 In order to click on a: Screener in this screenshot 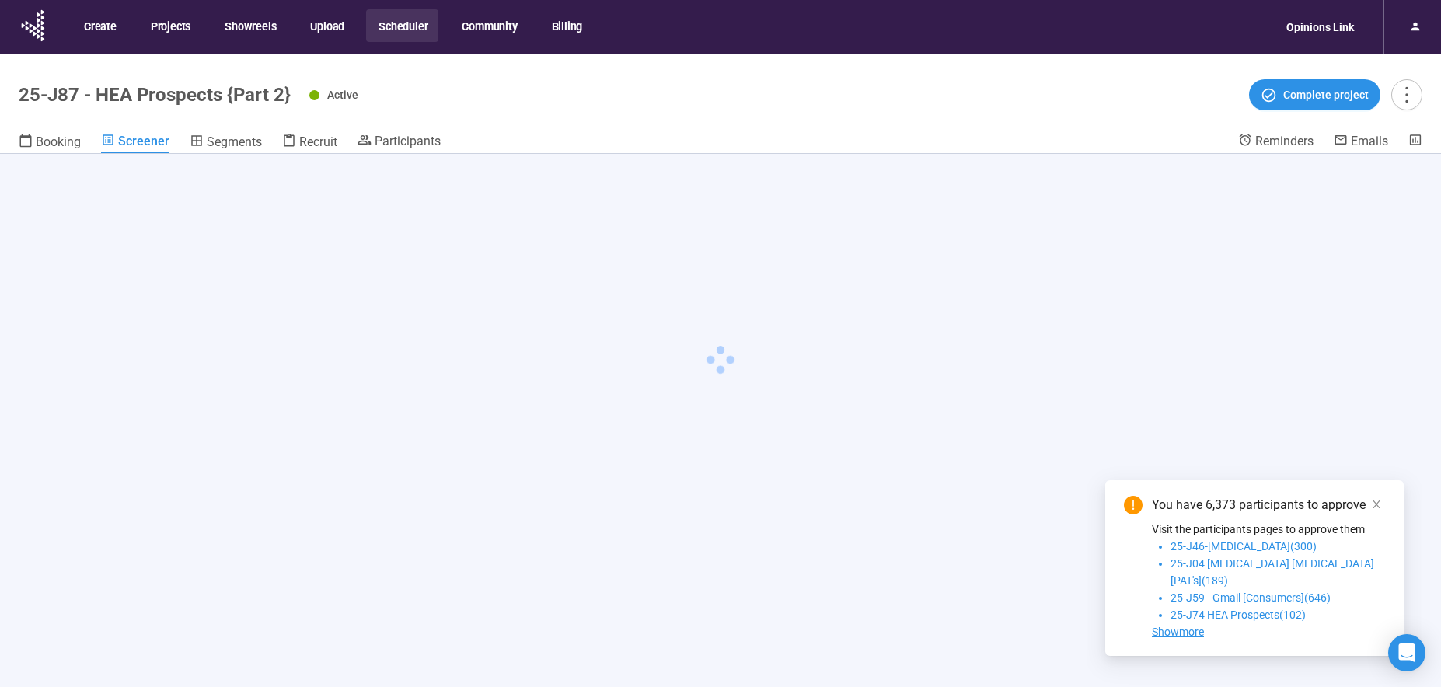, I will do `click(135, 143)`.